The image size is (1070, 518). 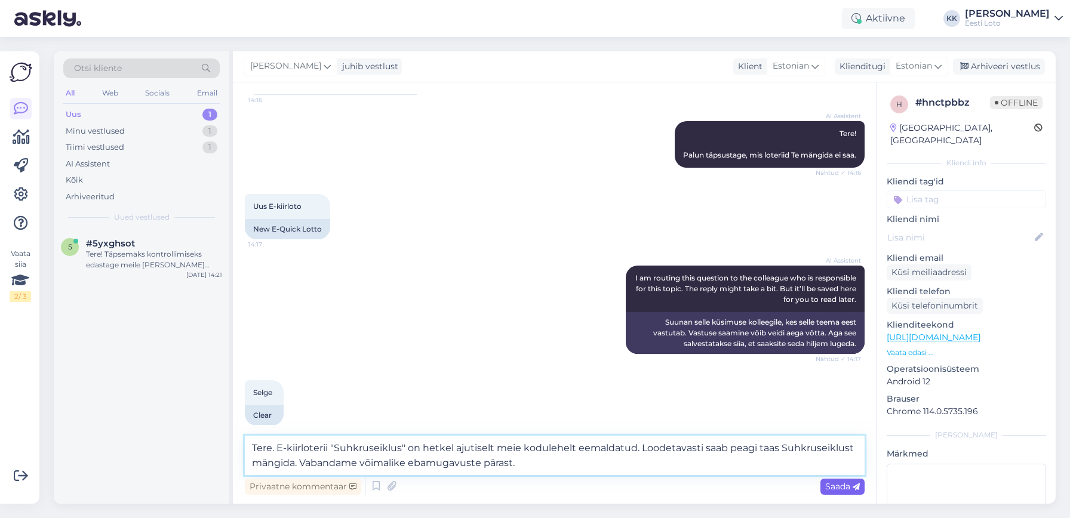 What do you see at coordinates (21, 72) in the screenshot?
I see `img: Askly Logo` at bounding box center [21, 72].